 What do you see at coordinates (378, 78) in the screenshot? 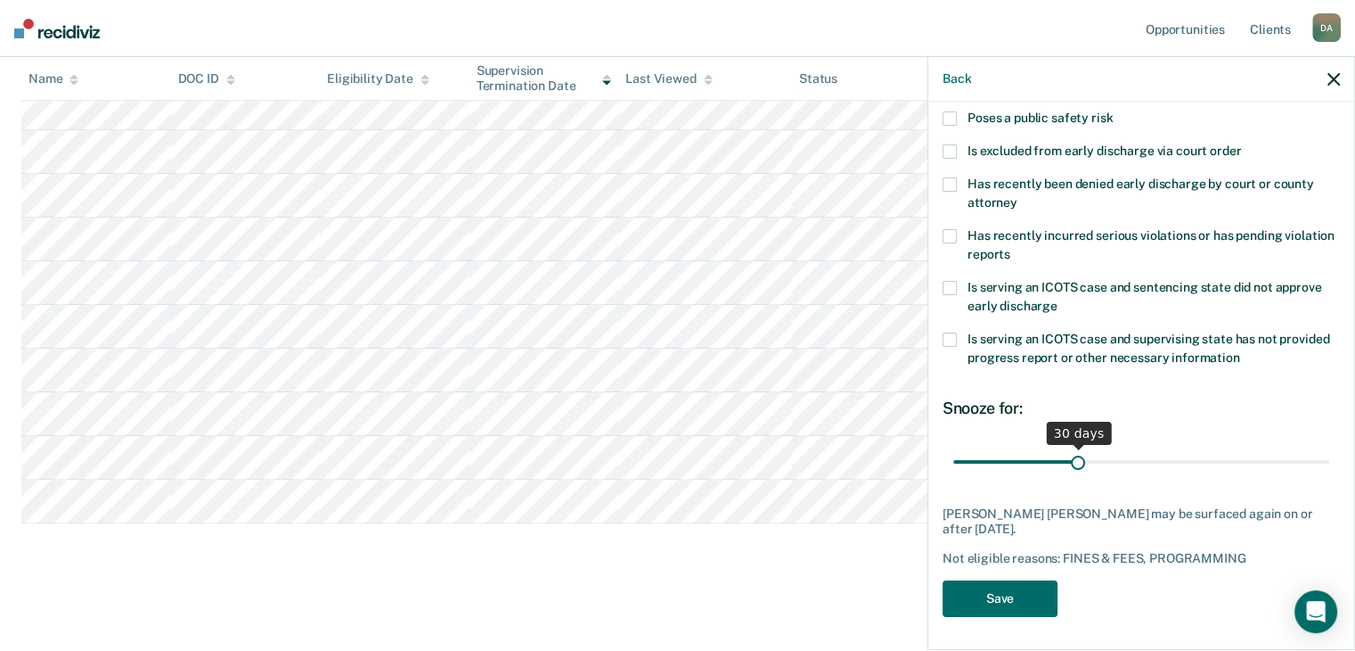
I see `div: Eligibility Date` at bounding box center [378, 78].